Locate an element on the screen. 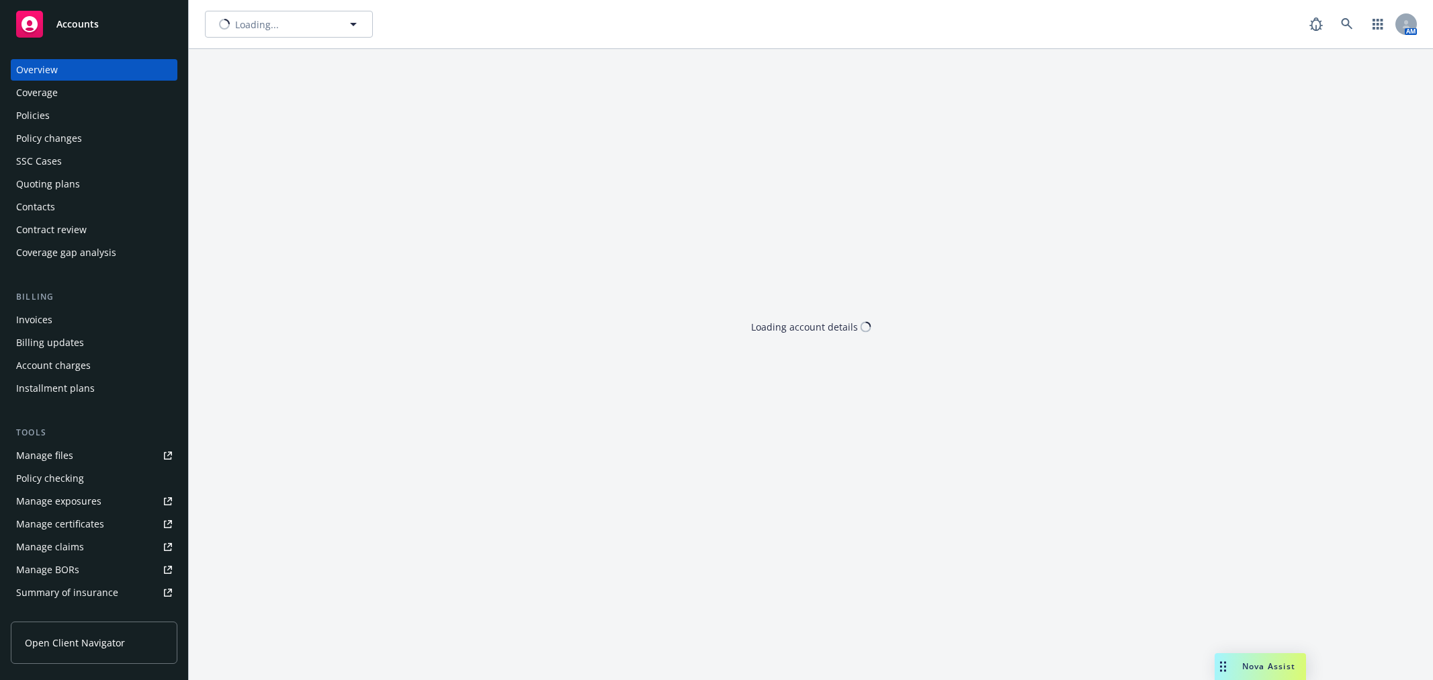 This screenshot has width=1433, height=680. a: Account charges is located at coordinates (94, 365).